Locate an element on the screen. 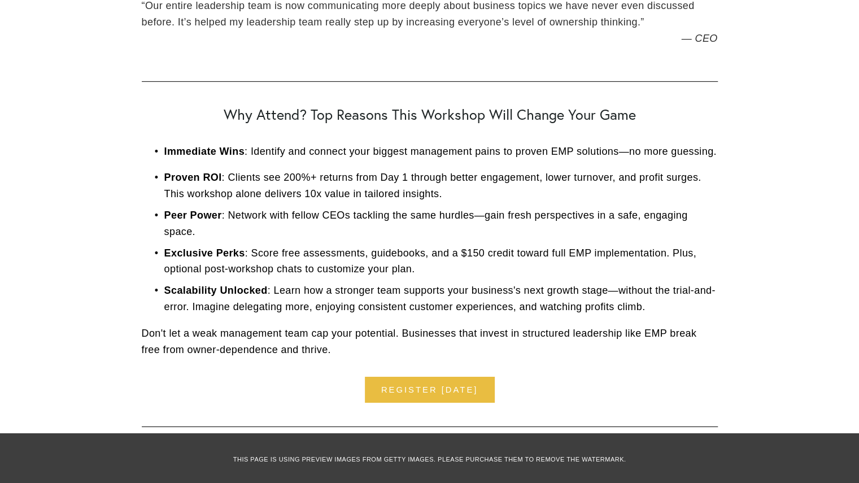  p: Don't let a weak management team cap your potential. Businesses that invest in structured leaders... is located at coordinates (430, 342).